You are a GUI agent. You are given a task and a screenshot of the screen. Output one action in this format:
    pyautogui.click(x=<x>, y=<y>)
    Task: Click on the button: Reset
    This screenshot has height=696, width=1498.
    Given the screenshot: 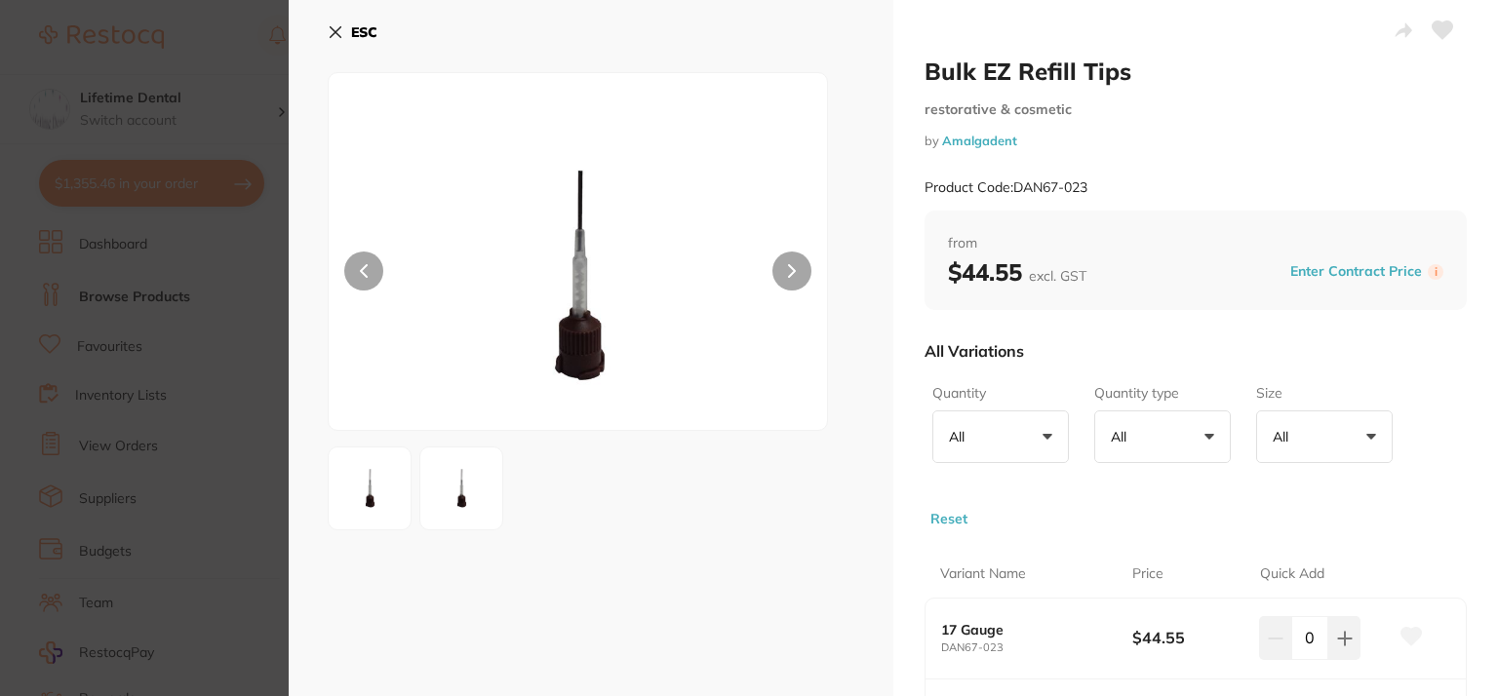 What is the action you would take?
    pyautogui.click(x=949, y=519)
    